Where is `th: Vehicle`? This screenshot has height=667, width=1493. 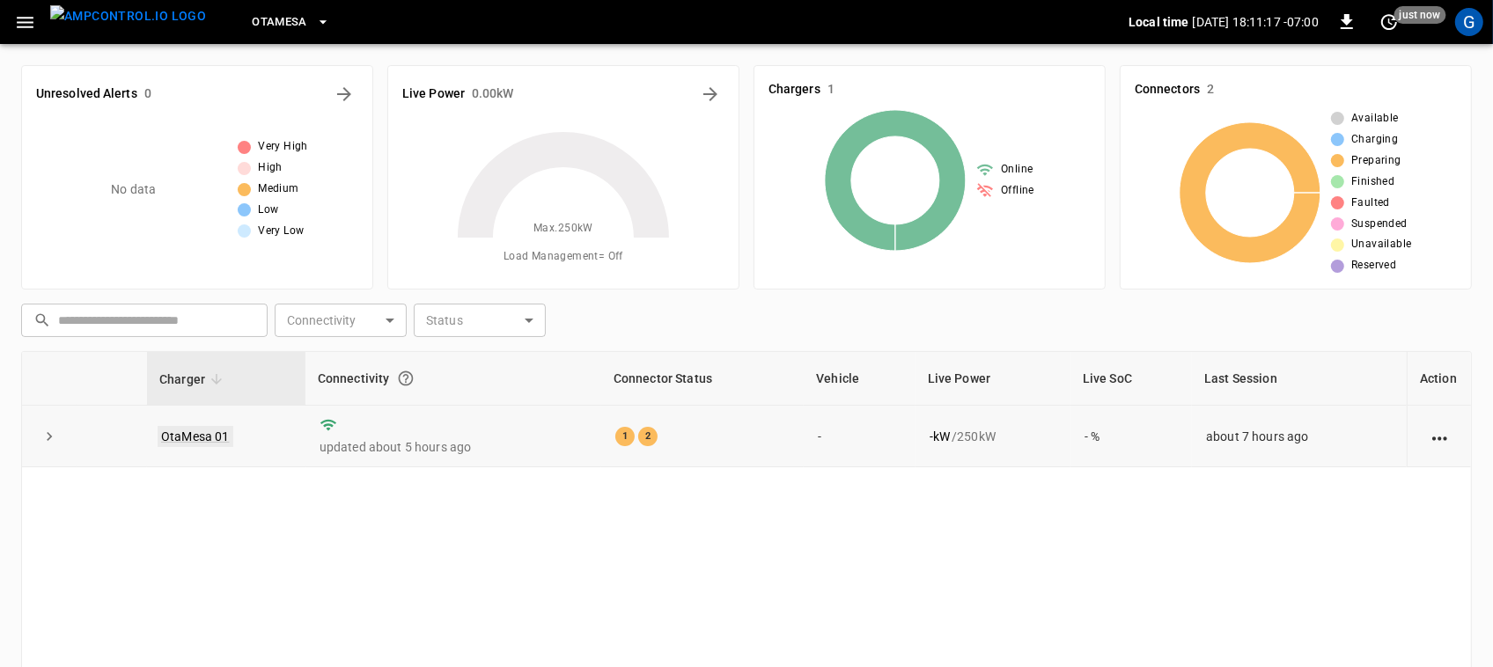
th: Vehicle is located at coordinates (859, 379).